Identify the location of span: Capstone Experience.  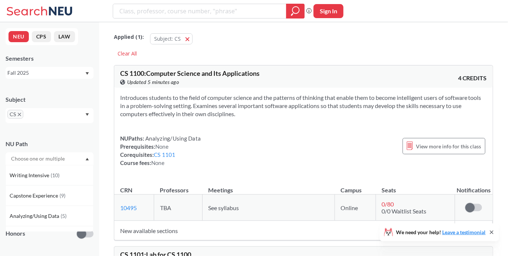
(34, 196).